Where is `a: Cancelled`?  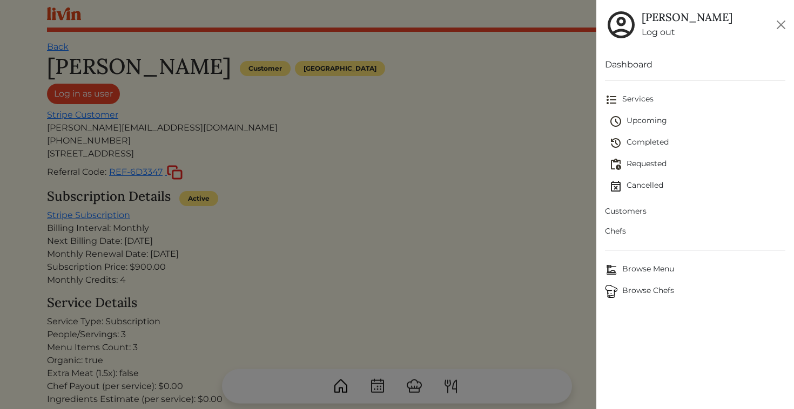 a: Cancelled is located at coordinates (697, 186).